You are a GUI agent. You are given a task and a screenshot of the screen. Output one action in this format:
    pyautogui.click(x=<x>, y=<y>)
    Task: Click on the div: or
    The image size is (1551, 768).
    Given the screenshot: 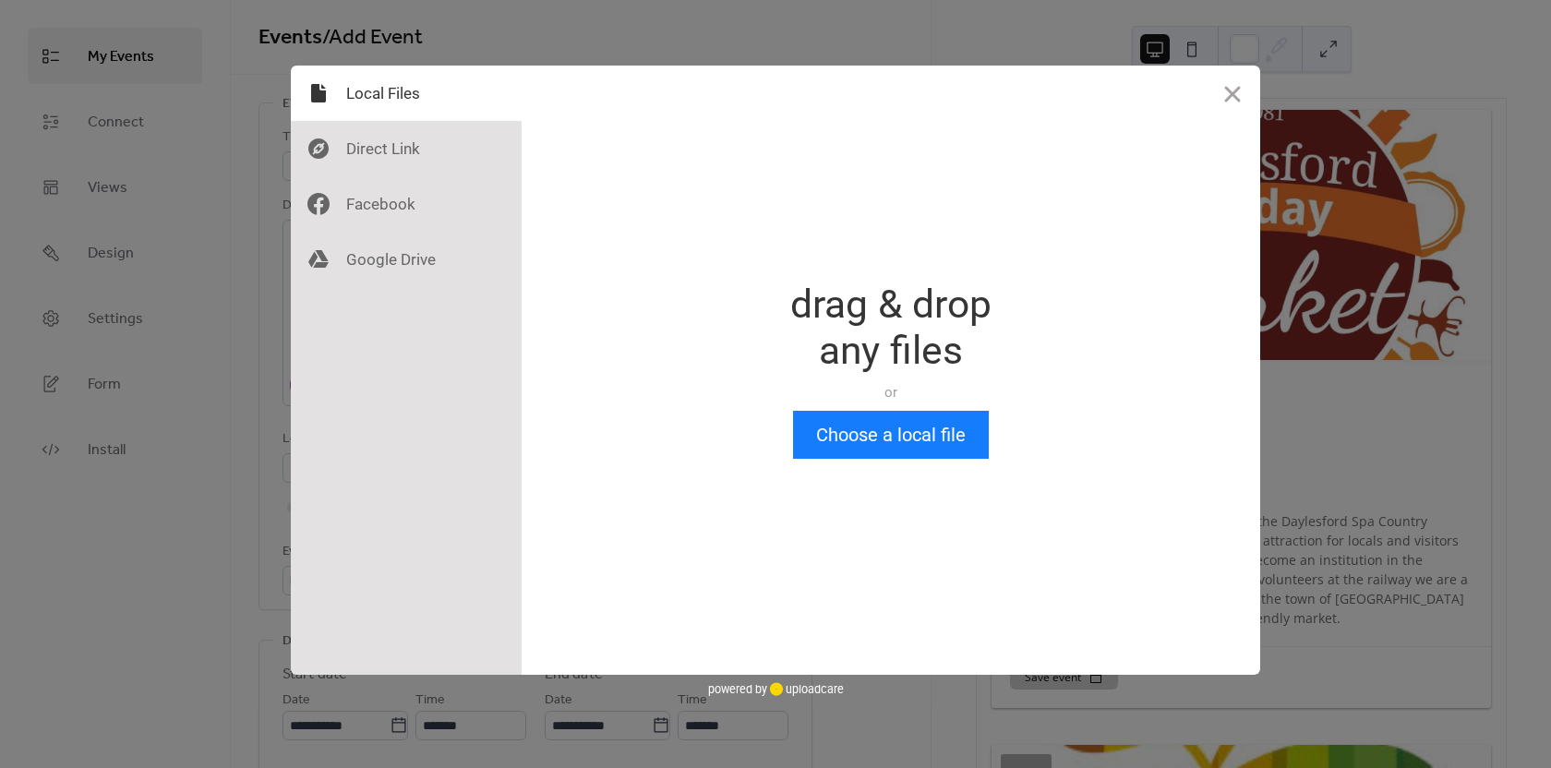 What is the action you would take?
    pyautogui.click(x=891, y=392)
    